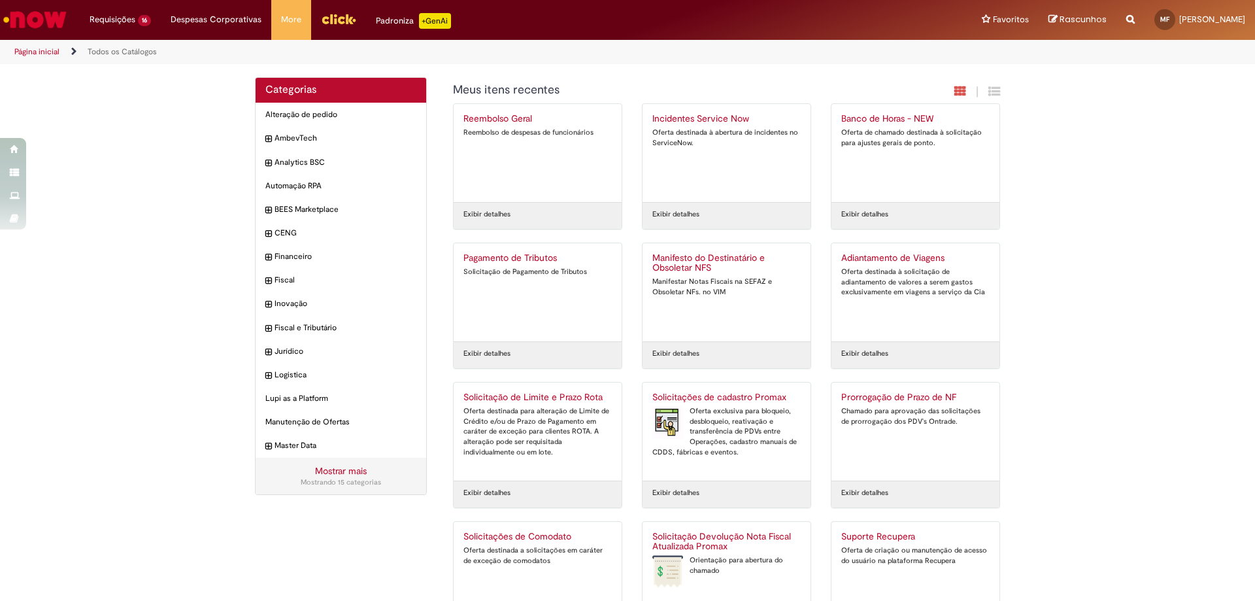 The height and width of the screenshot is (601, 1255). I want to click on a: Todos os Catálogos, so click(122, 52).